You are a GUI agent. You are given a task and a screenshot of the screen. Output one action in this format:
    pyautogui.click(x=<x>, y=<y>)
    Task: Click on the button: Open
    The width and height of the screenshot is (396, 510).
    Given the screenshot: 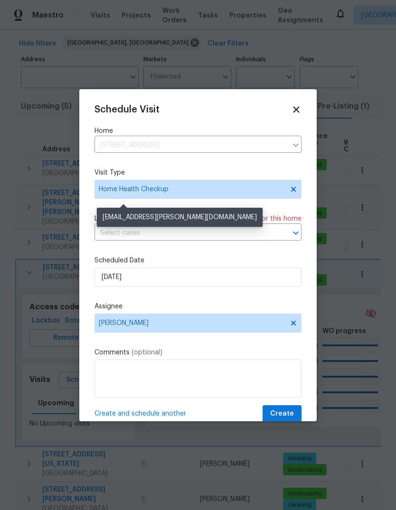 What is the action you would take?
    pyautogui.click(x=296, y=233)
    